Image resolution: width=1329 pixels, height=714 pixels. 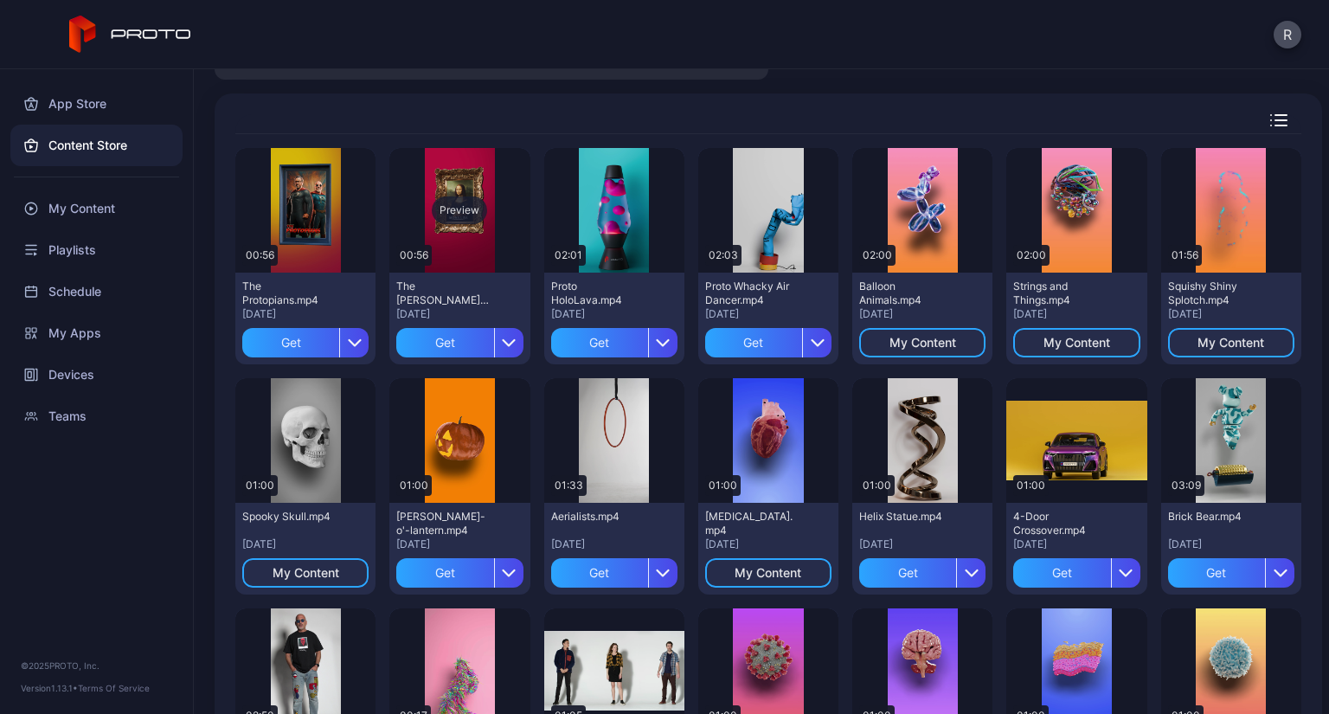 I want to click on div: Teams, so click(x=96, y=416).